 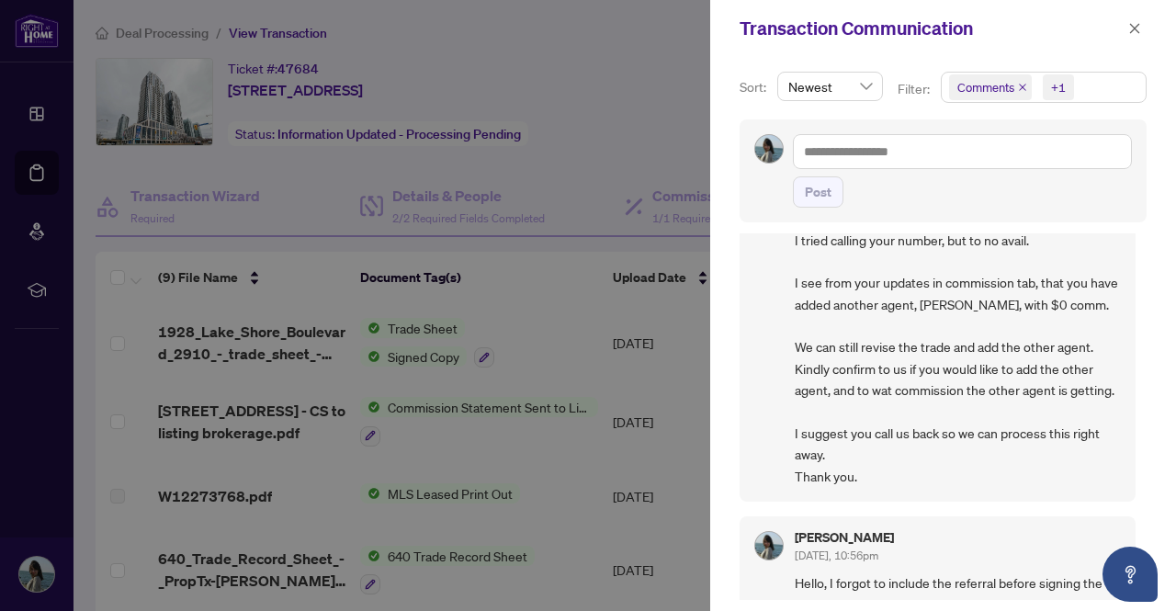 I want to click on p: Sort:, so click(x=754, y=87).